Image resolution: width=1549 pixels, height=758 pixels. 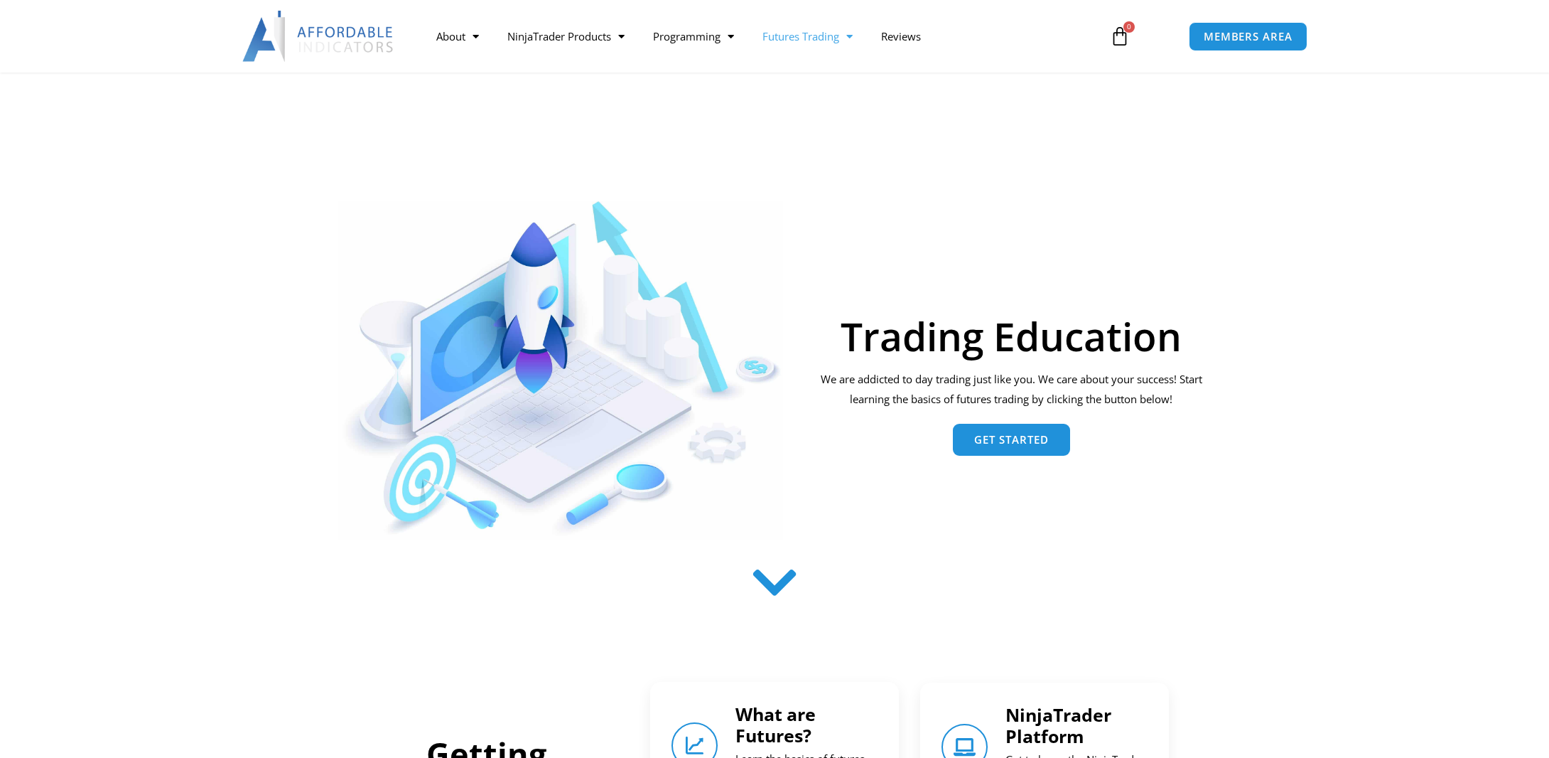 I want to click on h1: Trading Education, so click(x=1011, y=335).